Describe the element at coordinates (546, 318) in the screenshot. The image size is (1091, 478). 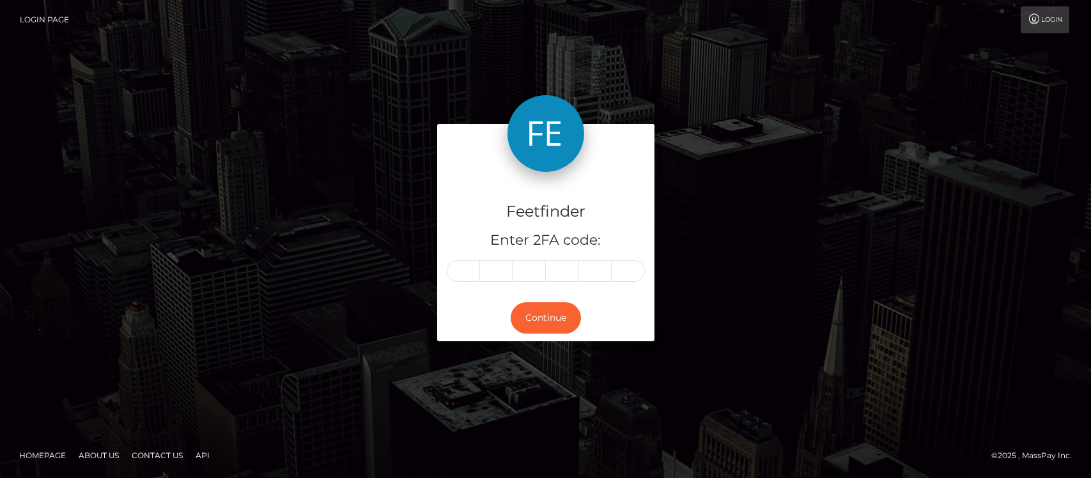
I see `button: Continue` at that location.